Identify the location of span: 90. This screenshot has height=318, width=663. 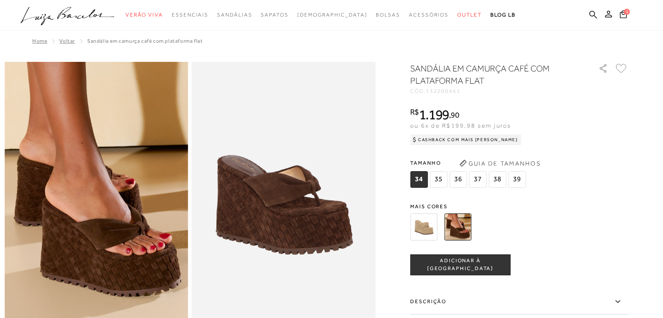
(454, 115).